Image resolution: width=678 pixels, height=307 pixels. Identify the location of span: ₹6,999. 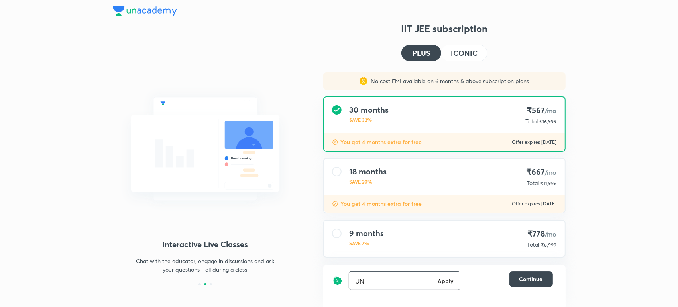
(549, 245).